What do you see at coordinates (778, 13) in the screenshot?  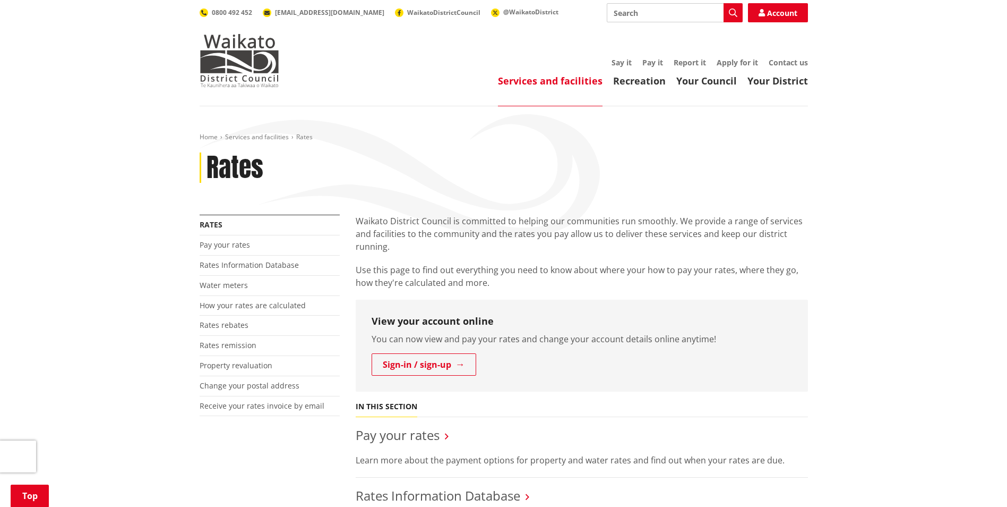 I see `a: Account` at bounding box center [778, 13].